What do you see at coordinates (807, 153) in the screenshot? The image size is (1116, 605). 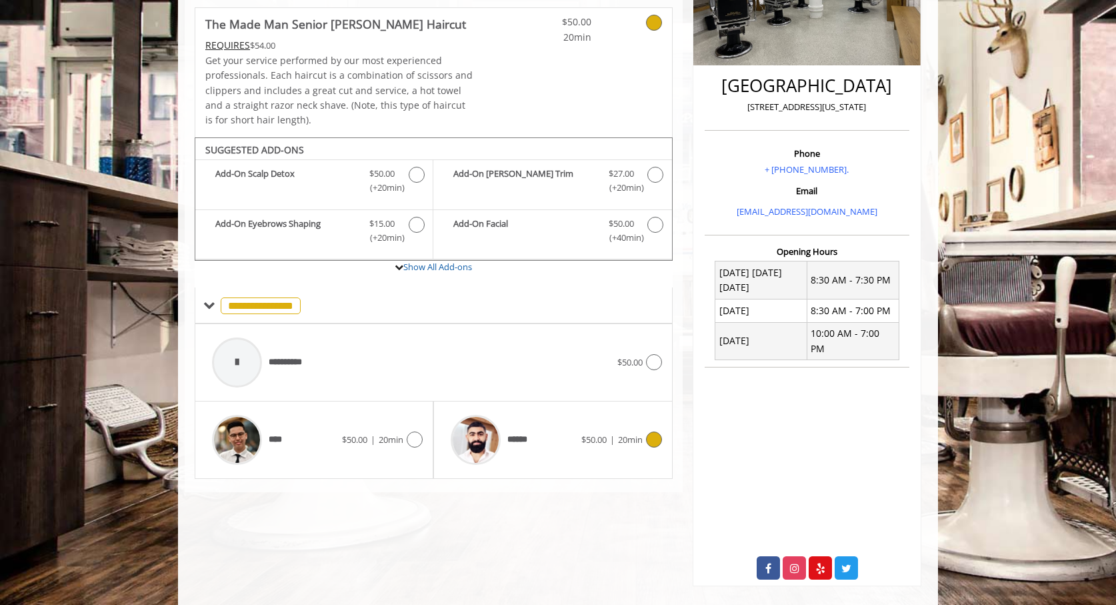 I see `h3: Phone` at bounding box center [807, 153].